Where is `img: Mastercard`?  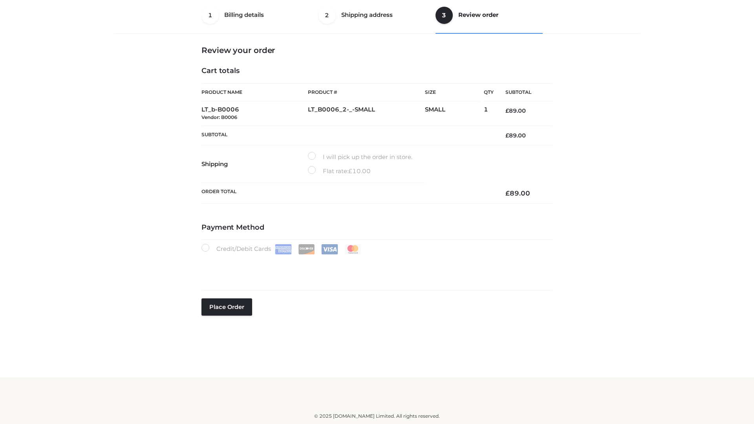
img: Mastercard is located at coordinates (353, 249).